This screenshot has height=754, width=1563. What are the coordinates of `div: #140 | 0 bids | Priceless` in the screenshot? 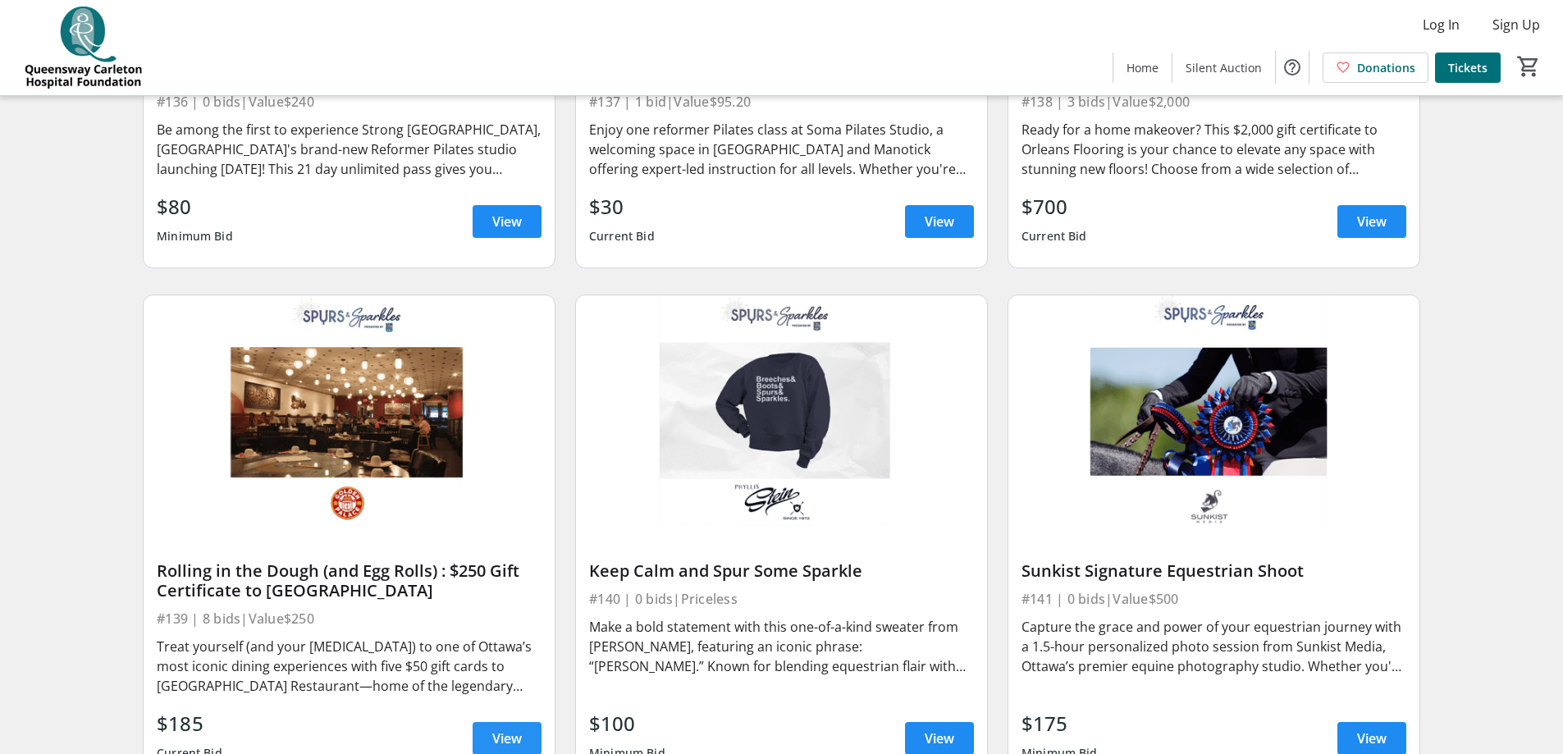 It's located at (781, 599).